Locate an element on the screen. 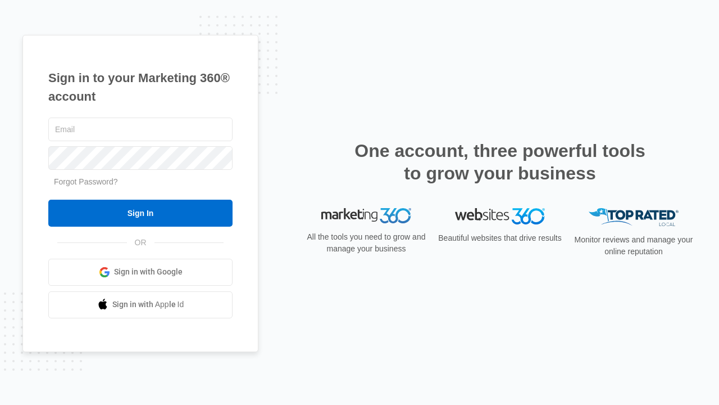  h2: One account, three powerful tools to grow your business is located at coordinates (500, 162).